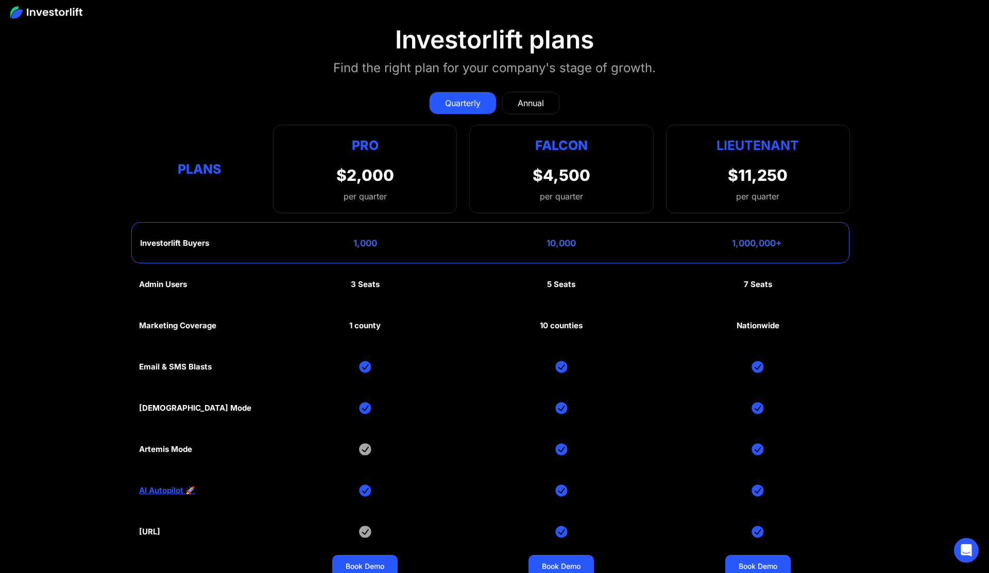 The image size is (989, 573). What do you see at coordinates (561, 145) in the screenshot?
I see `div: Falcon` at bounding box center [561, 145].